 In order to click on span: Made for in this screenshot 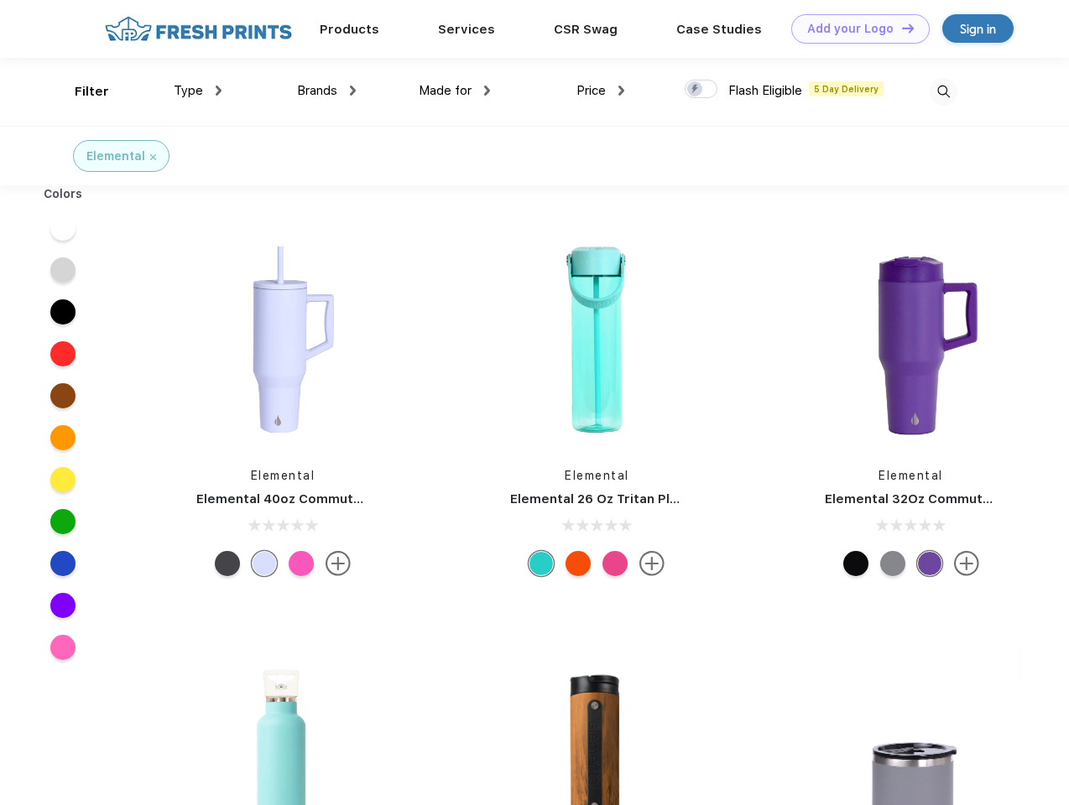, I will do `click(445, 91)`.